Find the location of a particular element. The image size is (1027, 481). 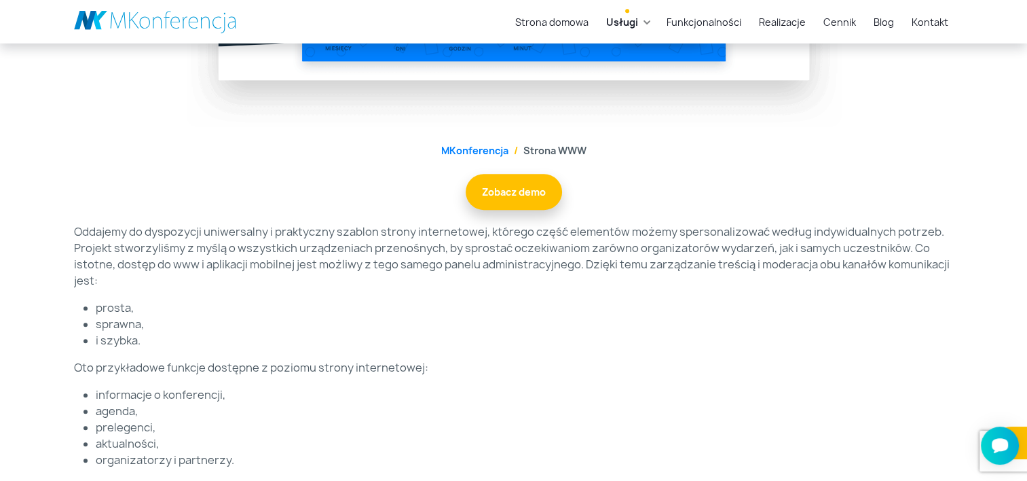

li: i szybka. is located at coordinates (525, 340).